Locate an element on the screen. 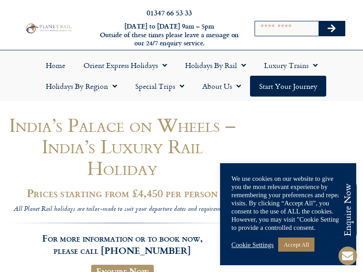 The height and width of the screenshot is (272, 363). a: About Us is located at coordinates (221, 86).